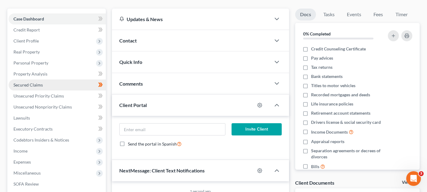 This screenshot has width=427, height=192. Describe the element at coordinates (256, 129) in the screenshot. I see `button: Invite Client` at that location.